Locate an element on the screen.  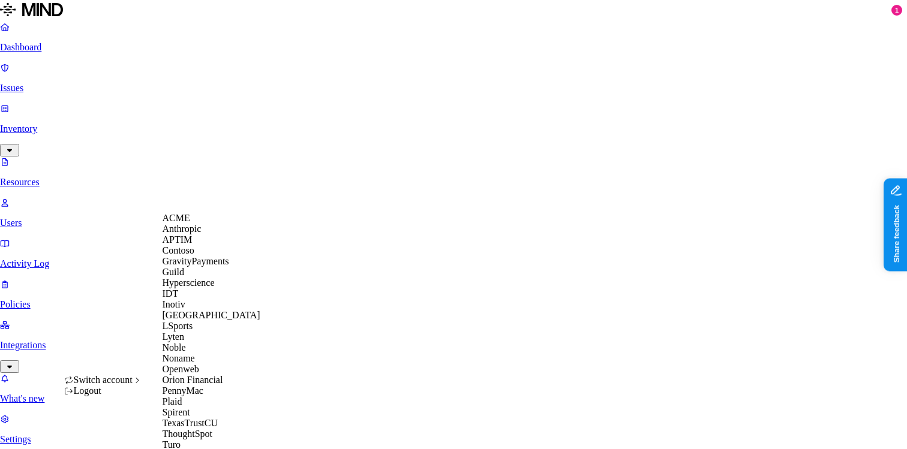
span: PennyMac is located at coordinates (183, 390).